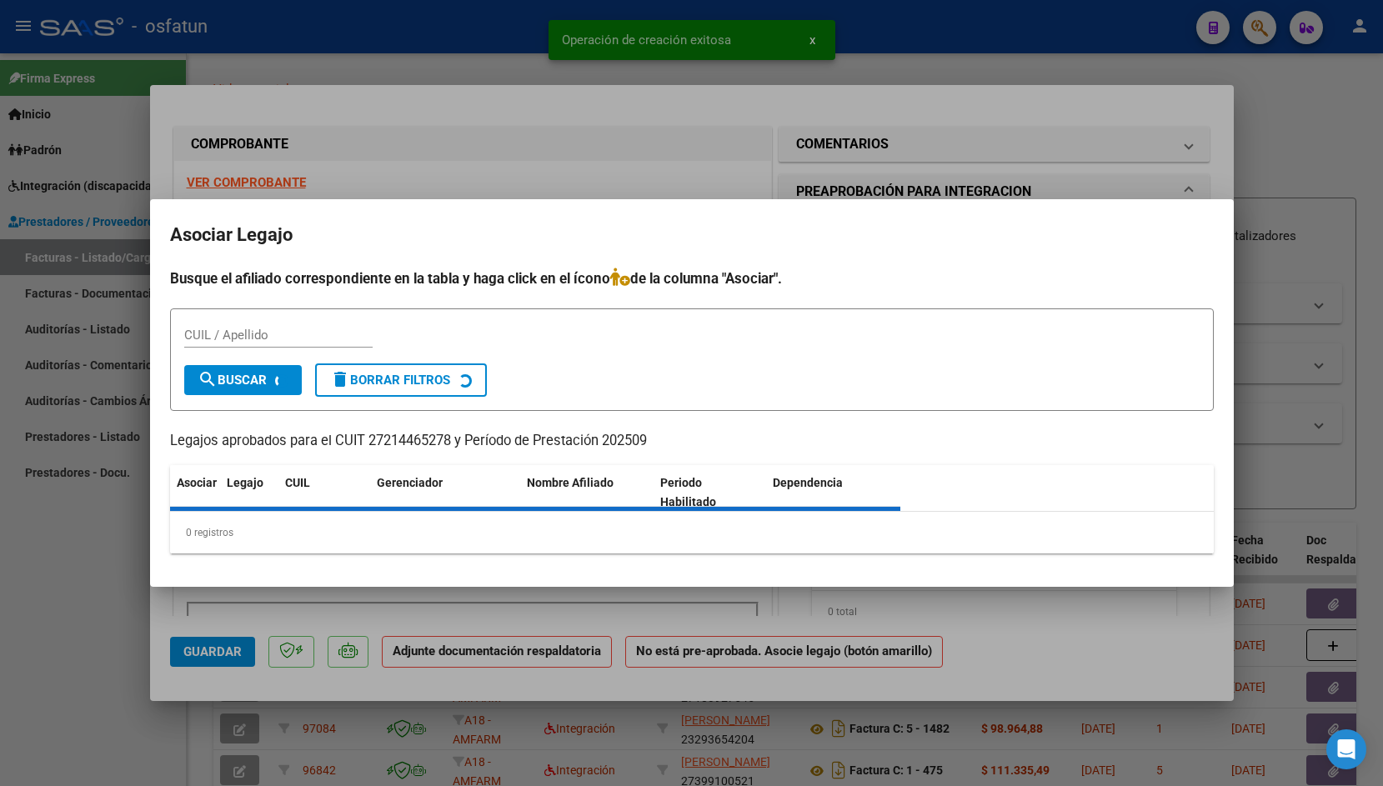 This screenshot has height=786, width=1383. Describe the element at coordinates (401, 380) in the screenshot. I see `button: Borrar Filtros` at that location.